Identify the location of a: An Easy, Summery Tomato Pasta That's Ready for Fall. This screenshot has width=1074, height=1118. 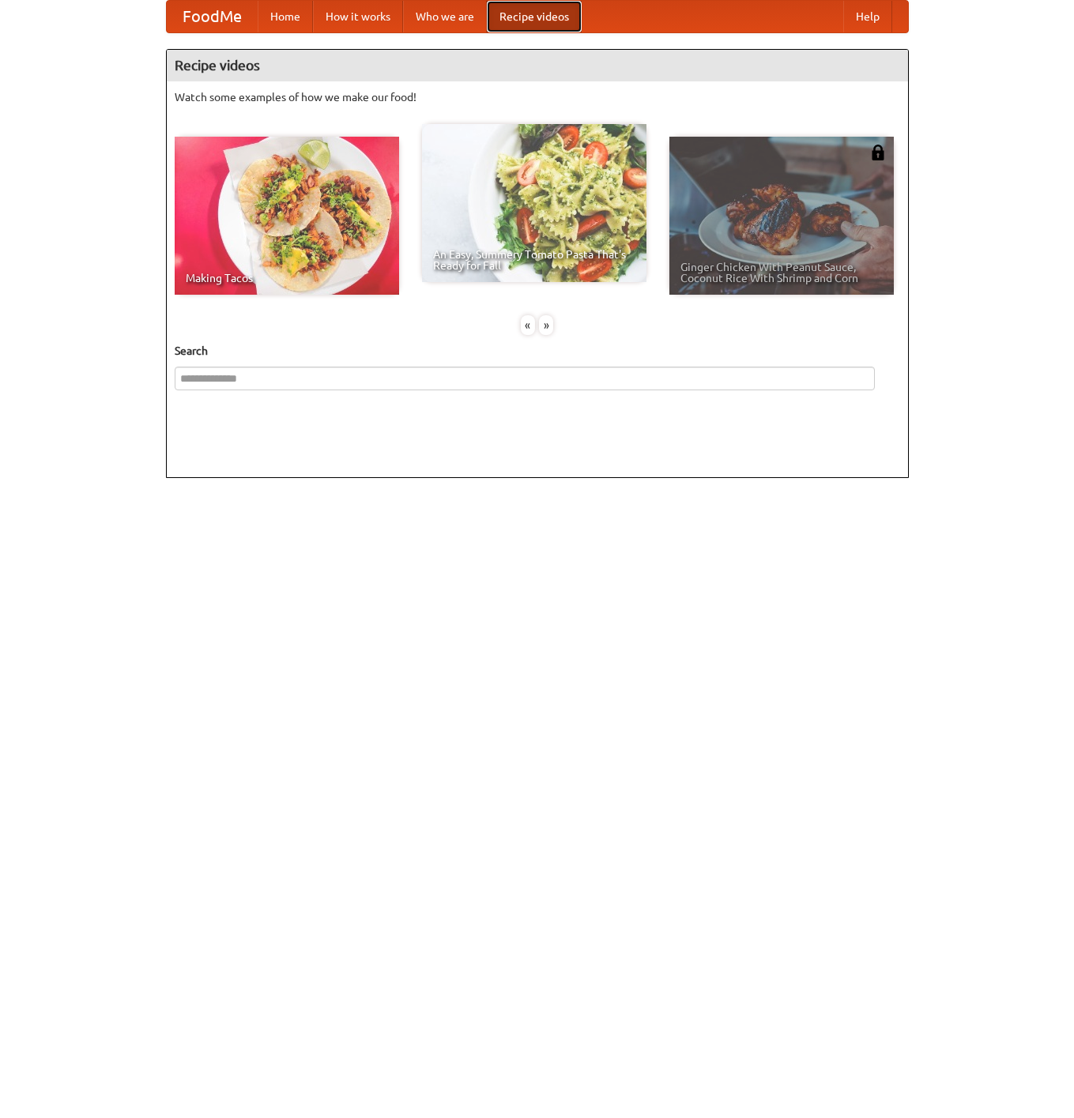
(534, 203).